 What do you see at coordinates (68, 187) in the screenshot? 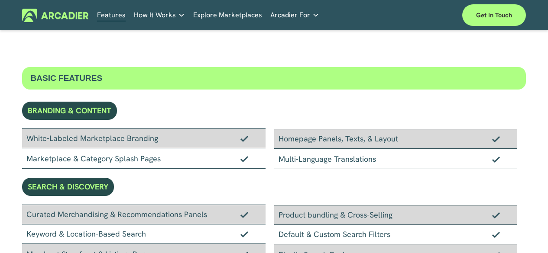
I see `div: SEARCH & DISCOVERY` at bounding box center [68, 187].